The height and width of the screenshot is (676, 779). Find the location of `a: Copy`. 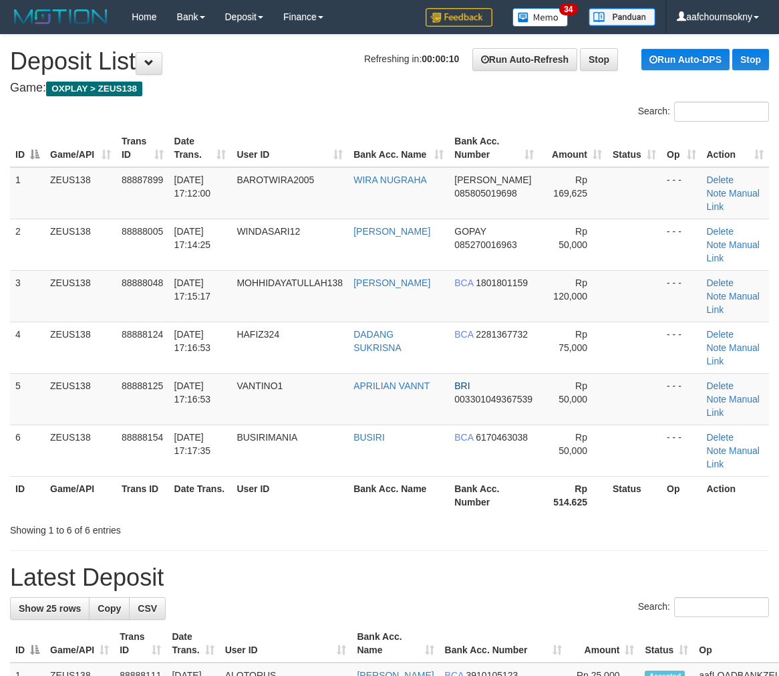

a: Copy is located at coordinates (109, 608).